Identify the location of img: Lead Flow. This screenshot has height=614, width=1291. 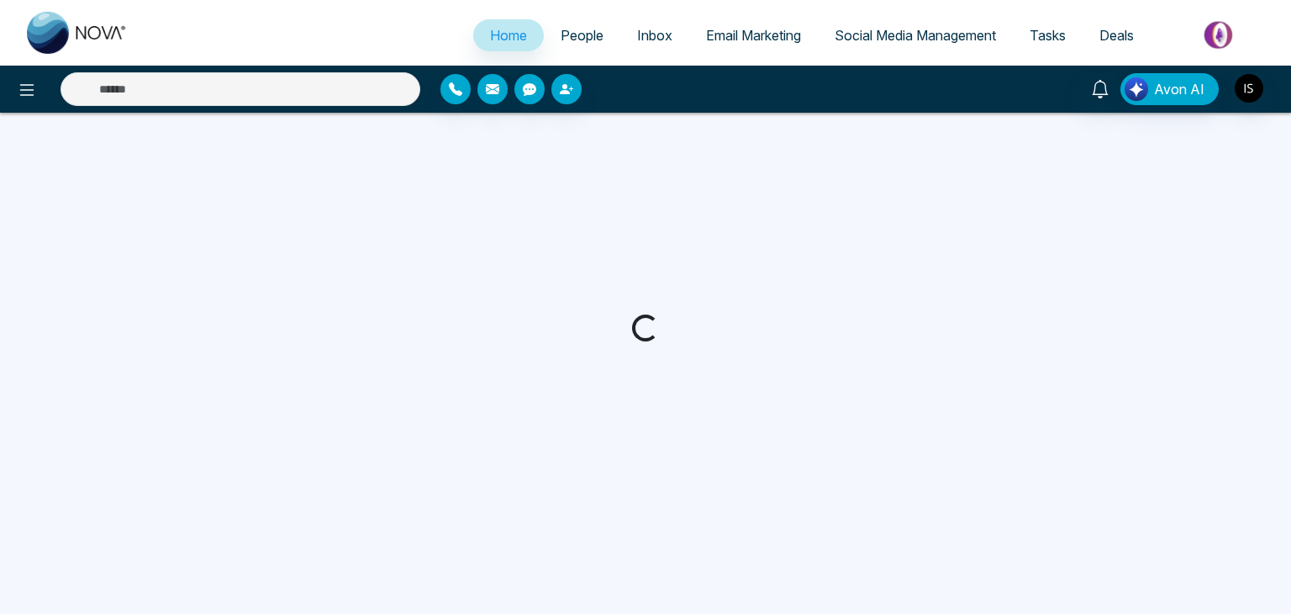
(1136, 89).